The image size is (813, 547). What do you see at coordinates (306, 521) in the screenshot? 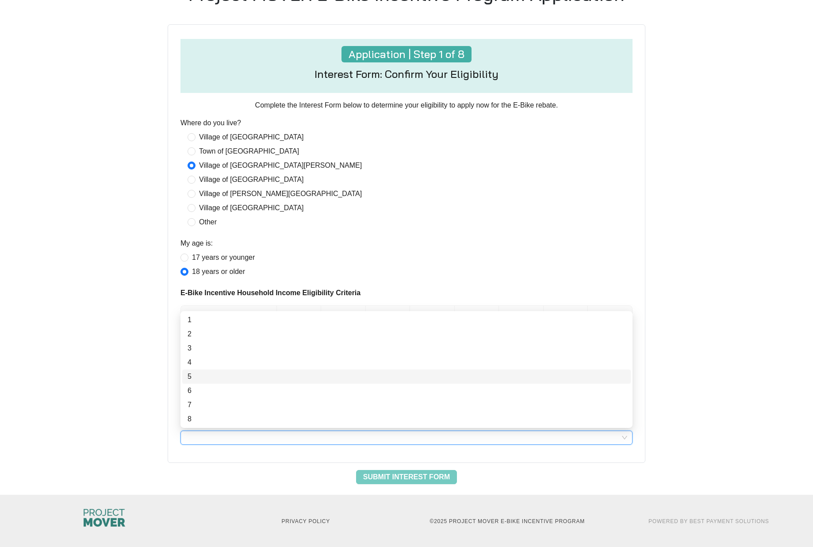
I see `a: Privacy Policy` at bounding box center [306, 521].